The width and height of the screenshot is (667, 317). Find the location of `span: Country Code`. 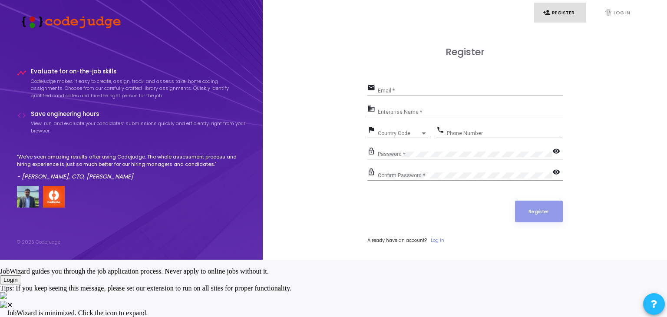

span: Country Code is located at coordinates (399, 133).